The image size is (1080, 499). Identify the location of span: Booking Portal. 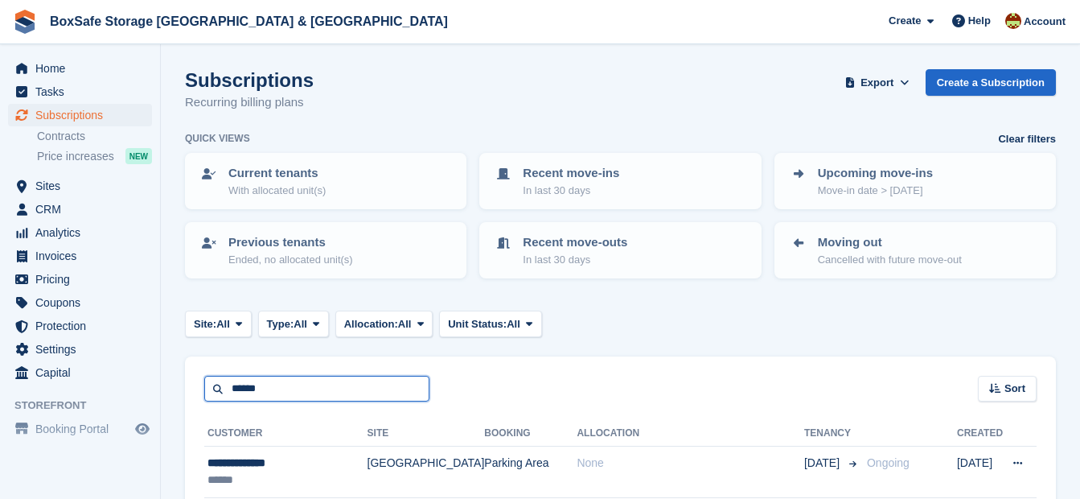
(84, 429).